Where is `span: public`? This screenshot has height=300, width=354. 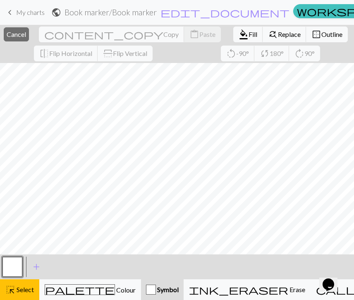
span: public is located at coordinates (56, 12).